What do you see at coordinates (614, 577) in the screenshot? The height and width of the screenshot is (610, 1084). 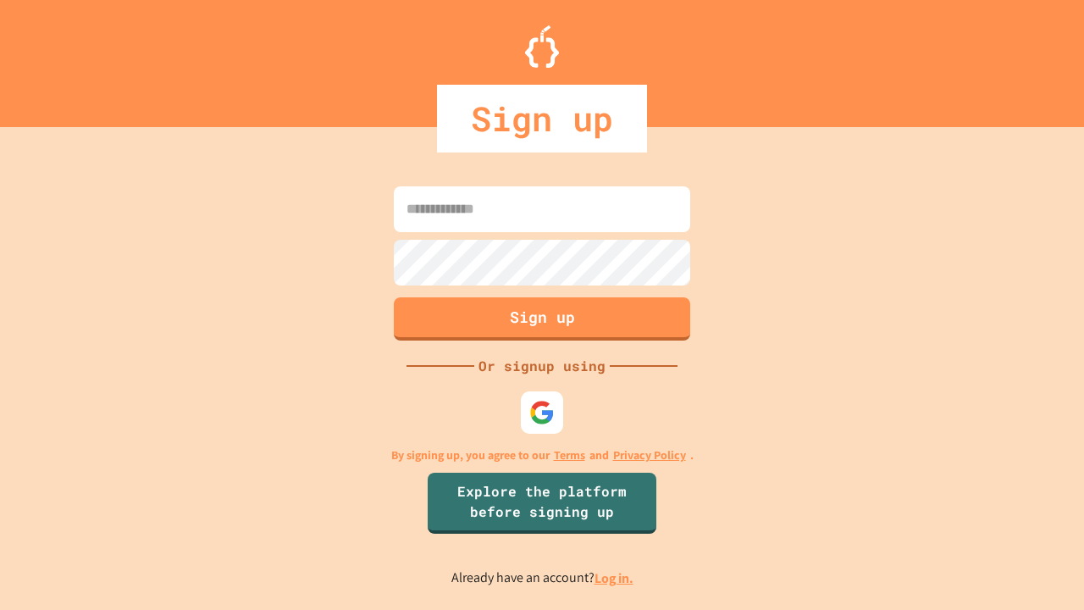 I see `a: Log in.` at bounding box center [614, 577].